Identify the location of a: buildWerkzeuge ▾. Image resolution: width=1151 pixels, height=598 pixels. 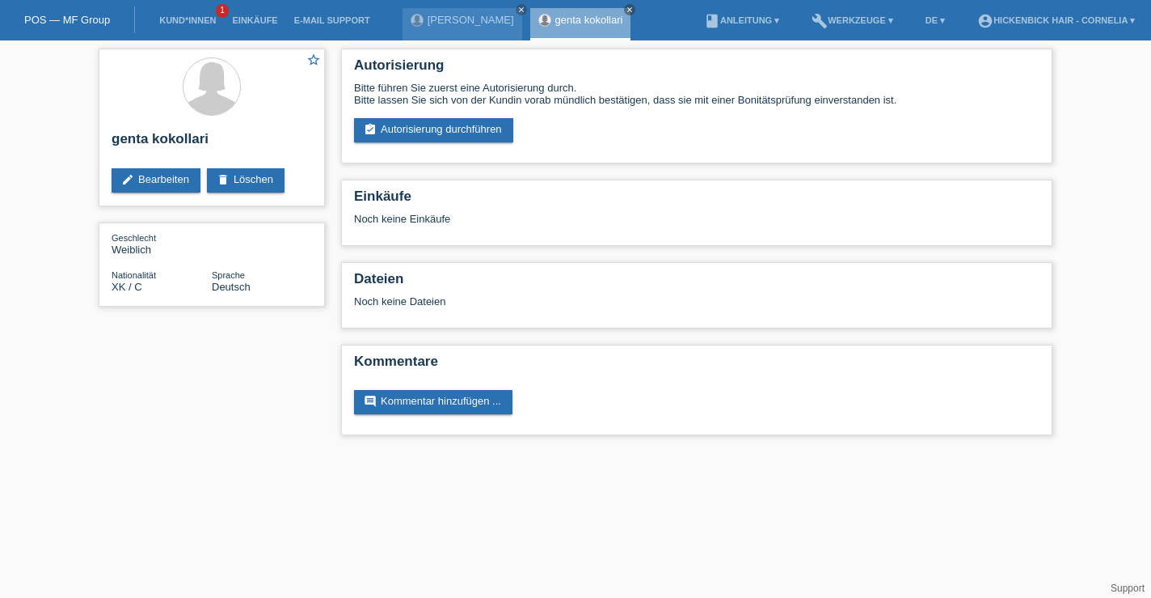
(852, 20).